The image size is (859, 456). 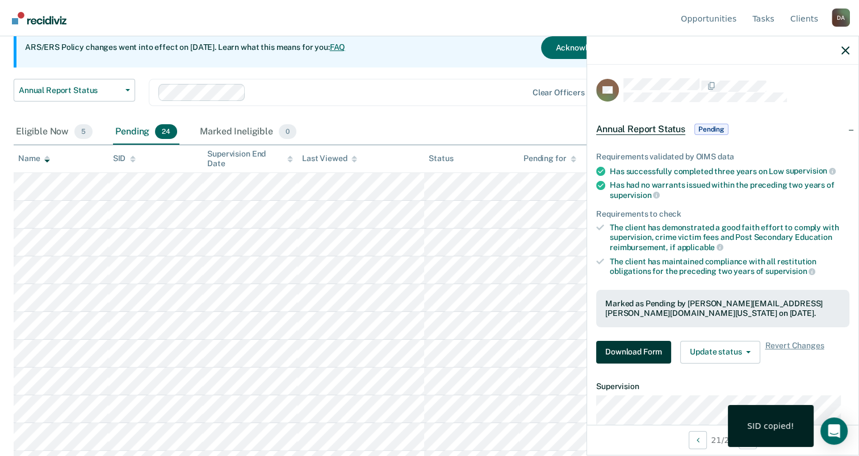 What do you see at coordinates (633, 352) in the screenshot?
I see `button: Download Form` at bounding box center [633, 352].